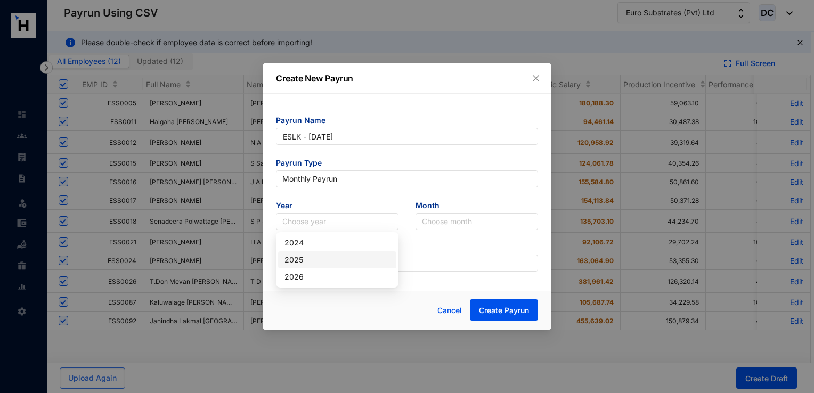 The image size is (814, 393). What do you see at coordinates (337, 243) in the screenshot?
I see `div: 2024` at bounding box center [337, 243].